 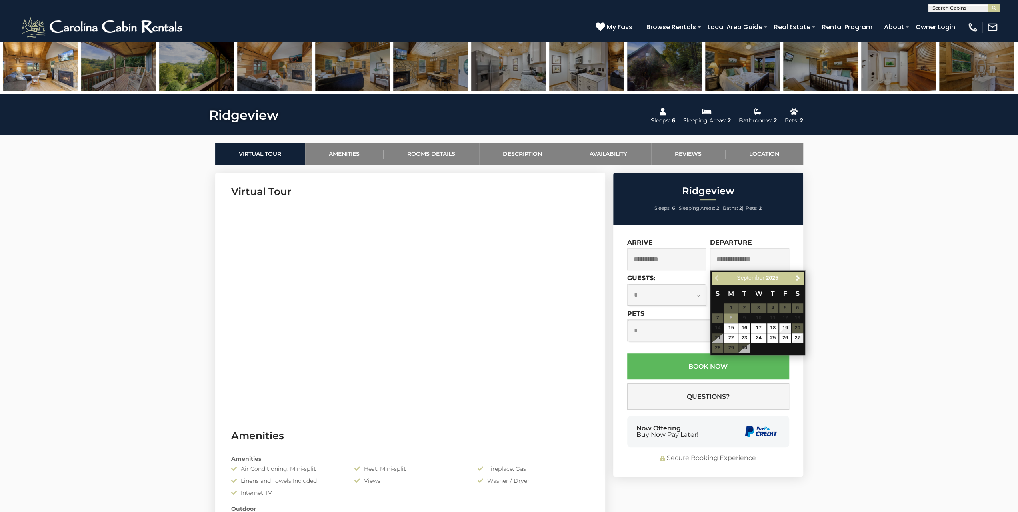 I want to click on a: Virtual Tour, so click(x=260, y=153).